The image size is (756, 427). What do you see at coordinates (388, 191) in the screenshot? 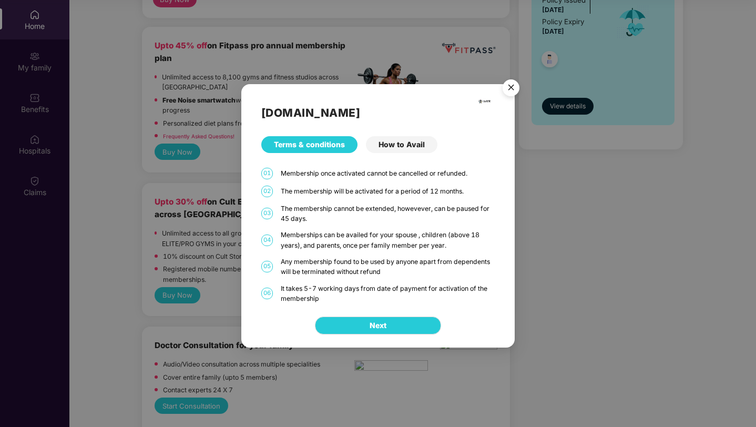
I see `div: The membership will be activated for a period of 12 months.` at bounding box center [388, 191].